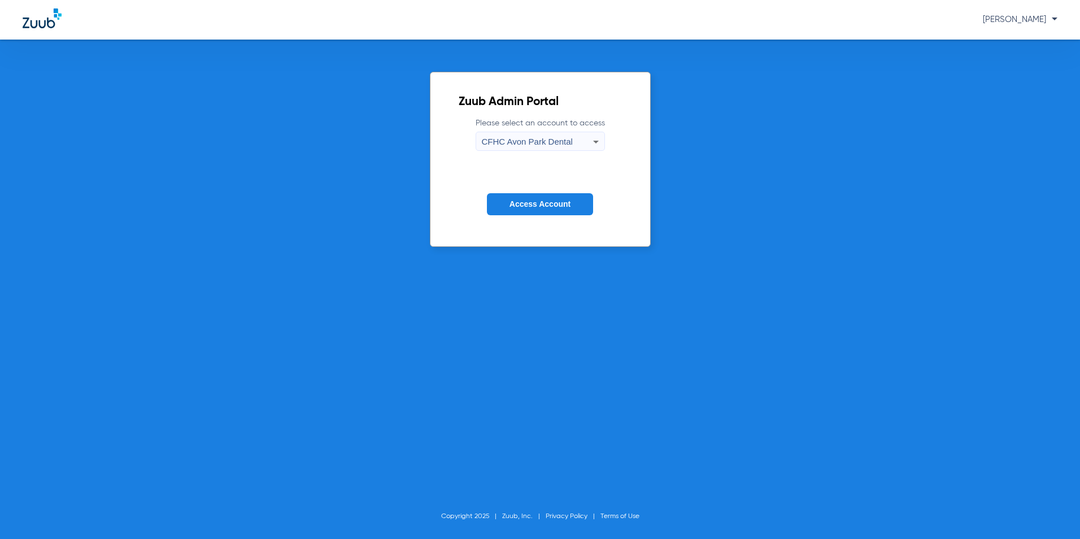 The width and height of the screenshot is (1080, 539). Describe the element at coordinates (1052, 512) in the screenshot. I see `div: Chat Widget` at that location.